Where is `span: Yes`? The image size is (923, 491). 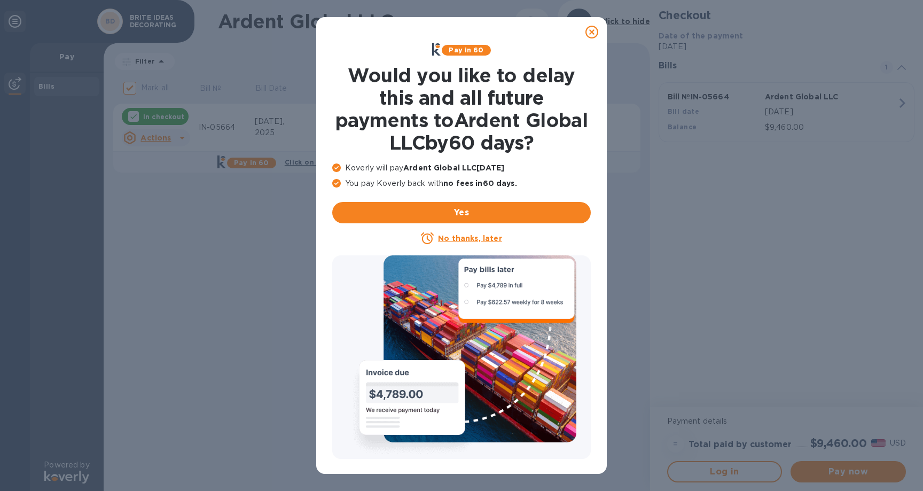
span: Yes is located at coordinates (462, 213).